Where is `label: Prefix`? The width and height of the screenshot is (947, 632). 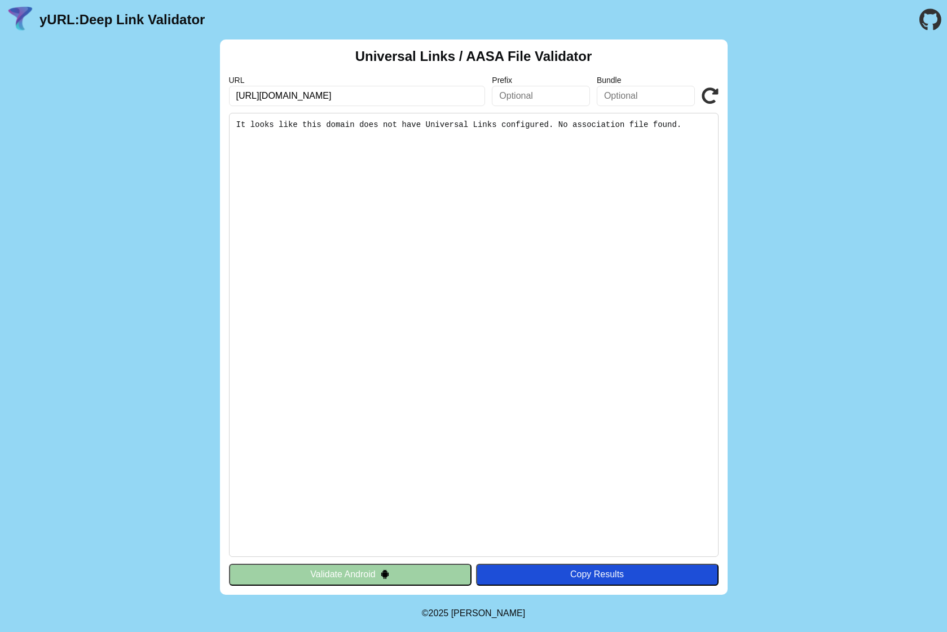 label: Prefix is located at coordinates (541, 80).